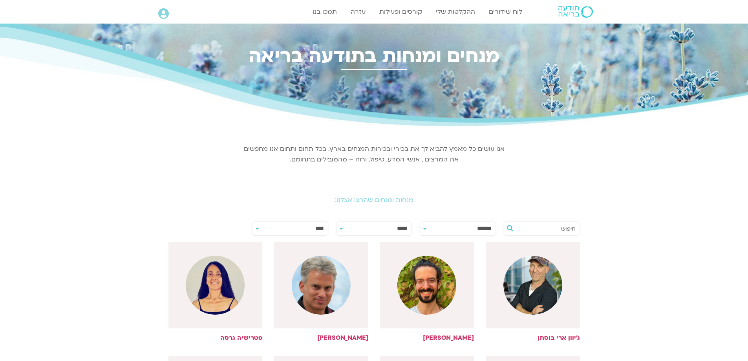 Image resolution: width=748 pixels, height=361 pixels. I want to click on a: תמכו בנו, so click(325, 12).